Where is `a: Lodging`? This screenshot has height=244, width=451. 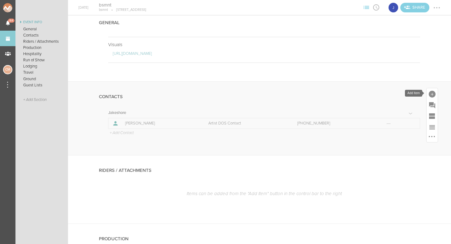
a: Lodging is located at coordinates (42, 66).